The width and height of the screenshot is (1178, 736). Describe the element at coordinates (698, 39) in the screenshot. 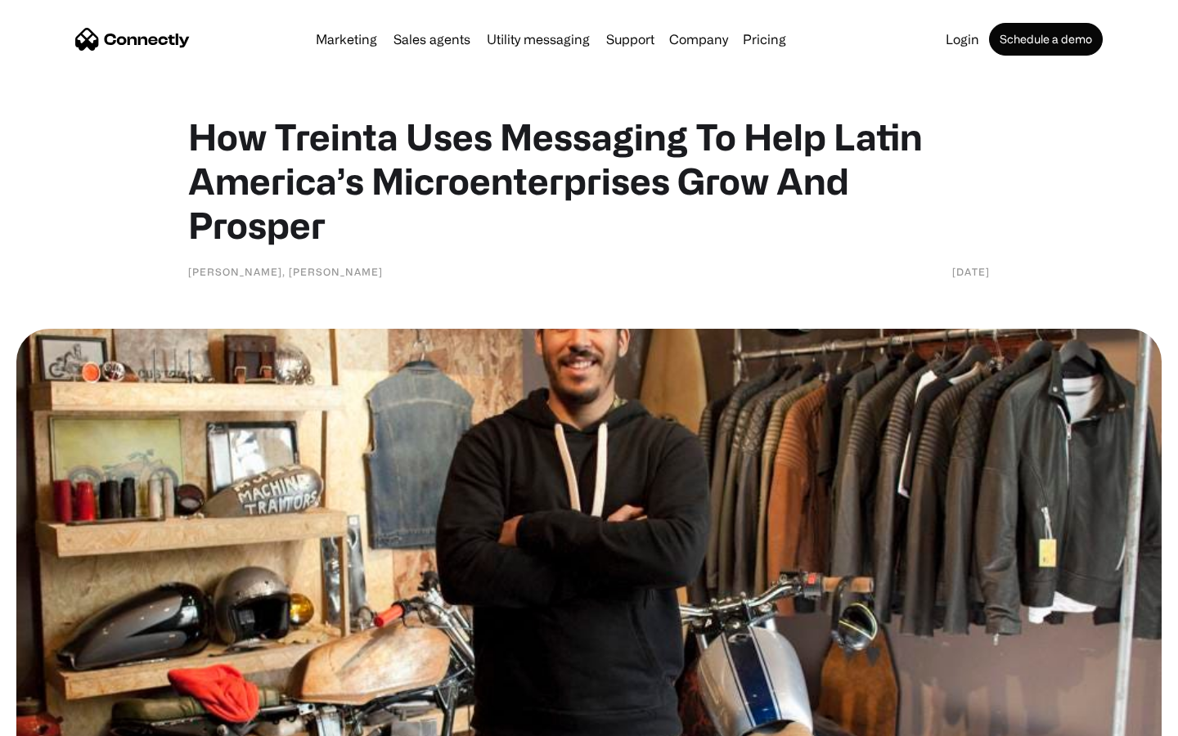

I see `div: Company` at that location.